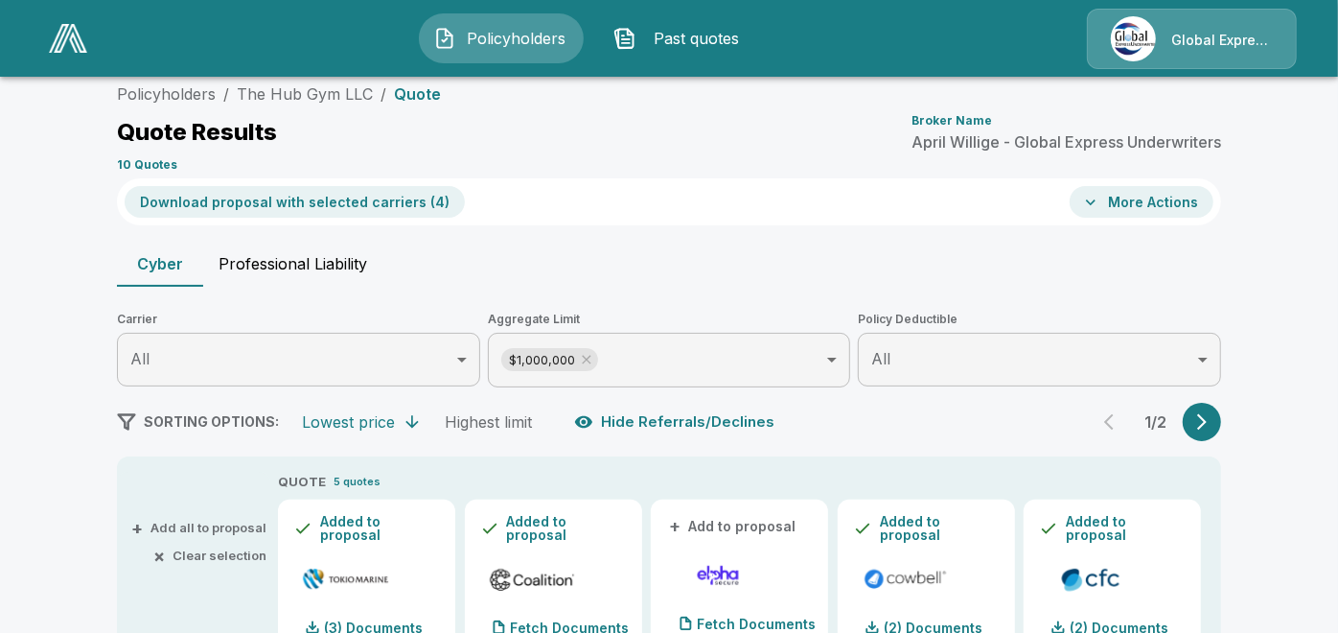 Image resolution: width=1338 pixels, height=633 pixels. I want to click on button: Past quotes IconPast quotes, so click(681, 38).